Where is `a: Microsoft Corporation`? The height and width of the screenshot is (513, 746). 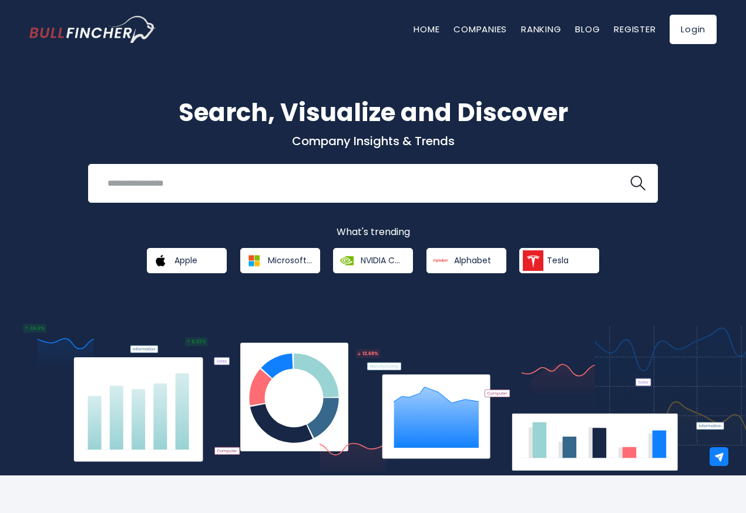
a: Microsoft Corporation is located at coordinates (280, 260).